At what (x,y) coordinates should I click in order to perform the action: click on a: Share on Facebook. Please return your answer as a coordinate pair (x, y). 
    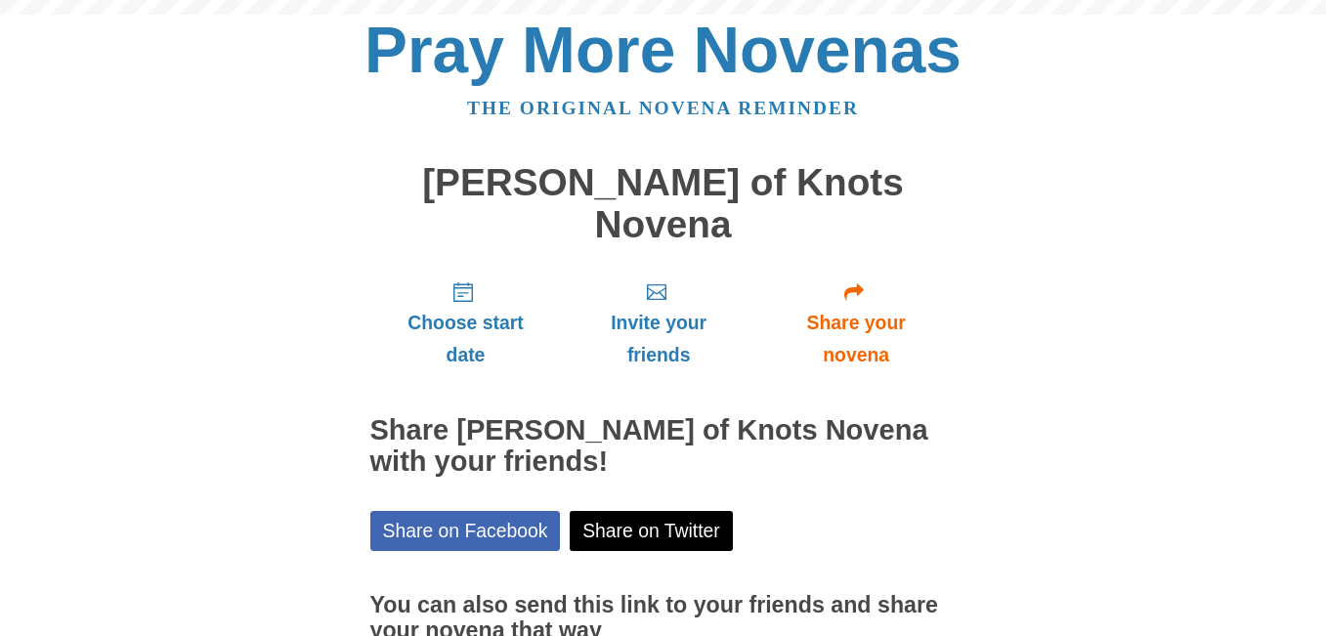
    Looking at the image, I should click on (465, 531).